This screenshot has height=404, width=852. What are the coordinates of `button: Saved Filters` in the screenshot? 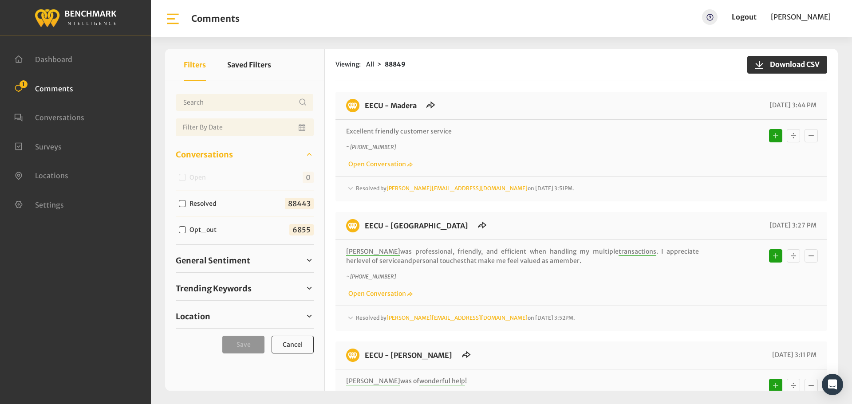 It's located at (249, 65).